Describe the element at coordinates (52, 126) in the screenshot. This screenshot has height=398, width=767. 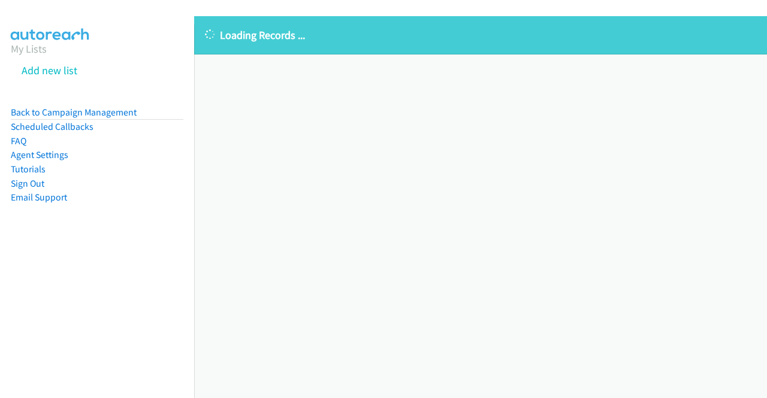
I see `a: Scheduled Callbacks` at that location.